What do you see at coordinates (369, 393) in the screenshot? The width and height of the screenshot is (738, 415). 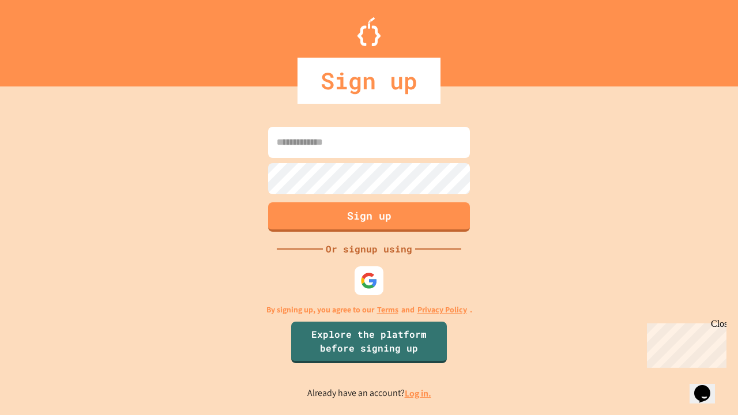 I see `p: Already have an account?` at bounding box center [369, 393].